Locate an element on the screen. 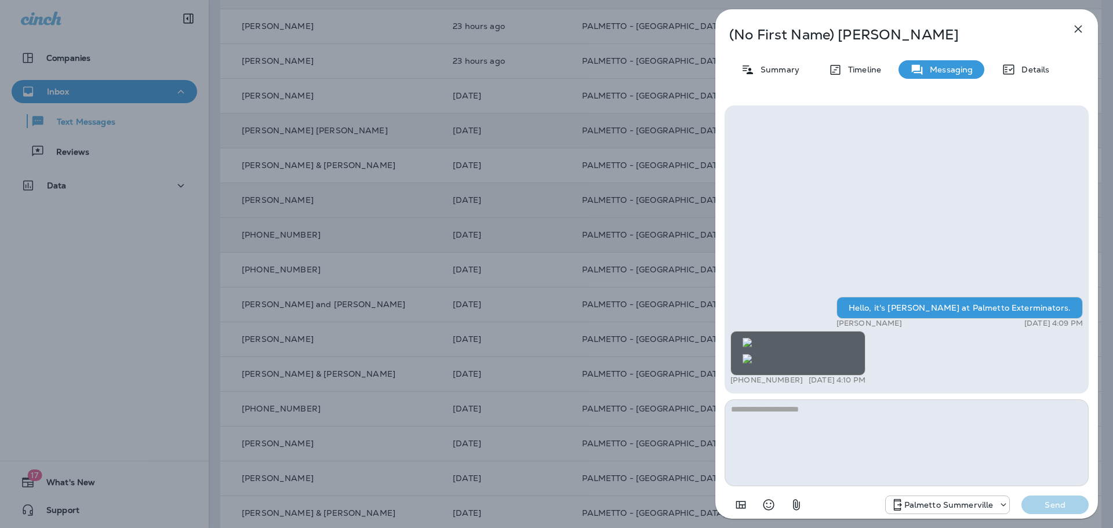 The image size is (1113, 528). p: Timeline is located at coordinates (862, 70).